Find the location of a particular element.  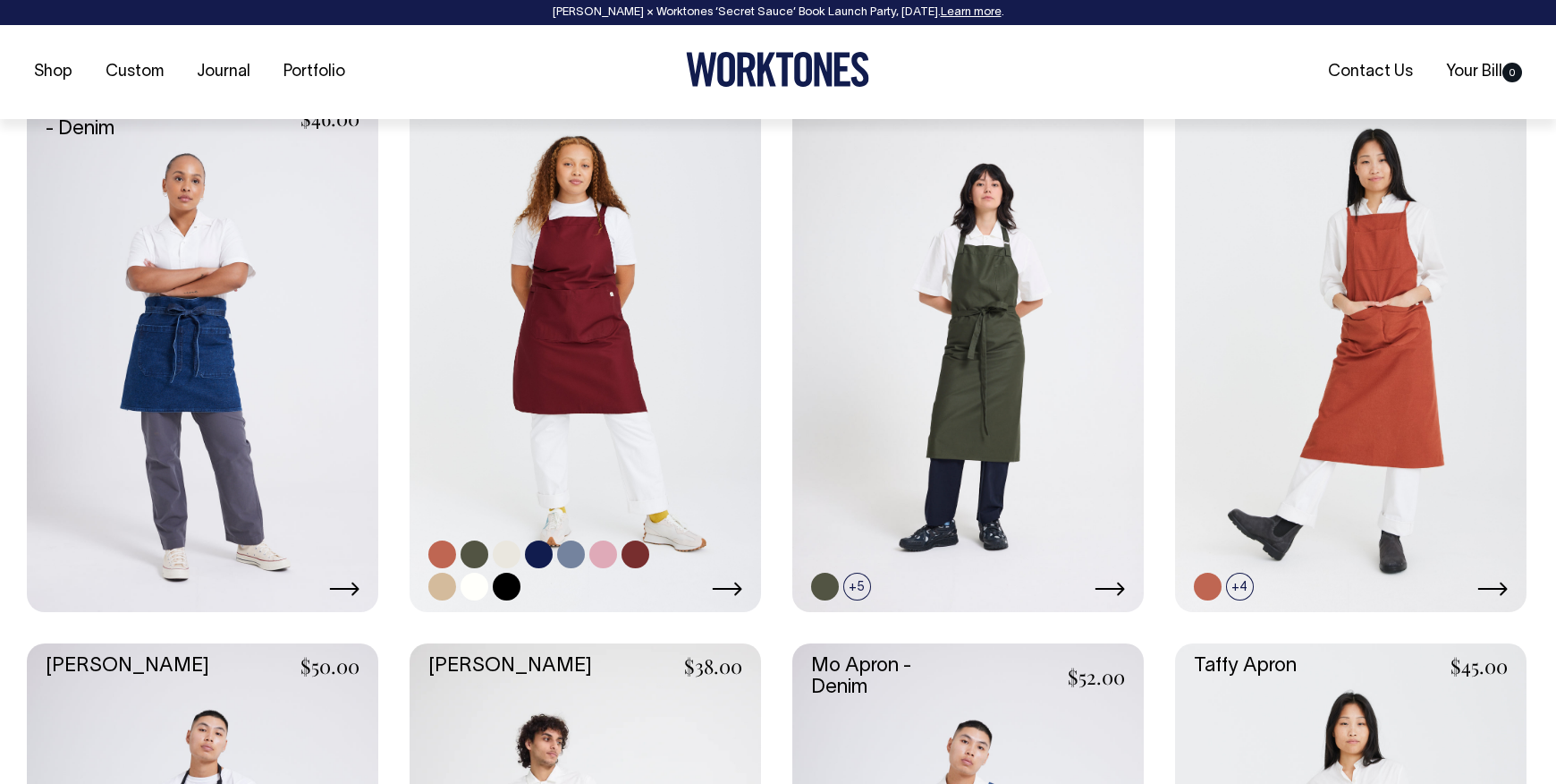

a: Custom is located at coordinates (134, 72).